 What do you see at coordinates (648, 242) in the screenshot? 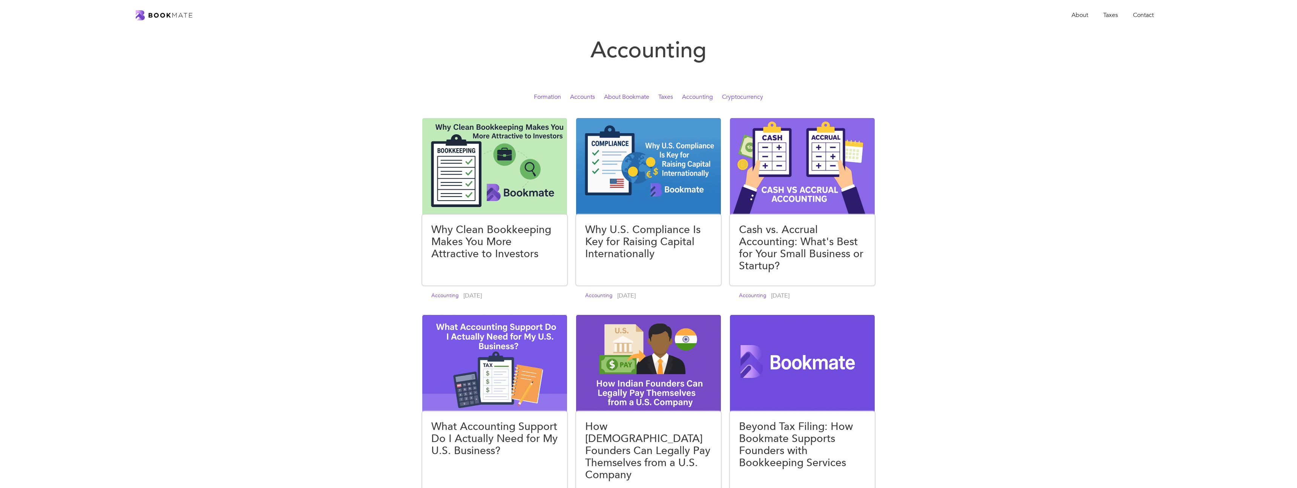
I see `h4: Why U.S. Compliance Is Key for Raising Capital Internationally` at bounding box center [648, 242].